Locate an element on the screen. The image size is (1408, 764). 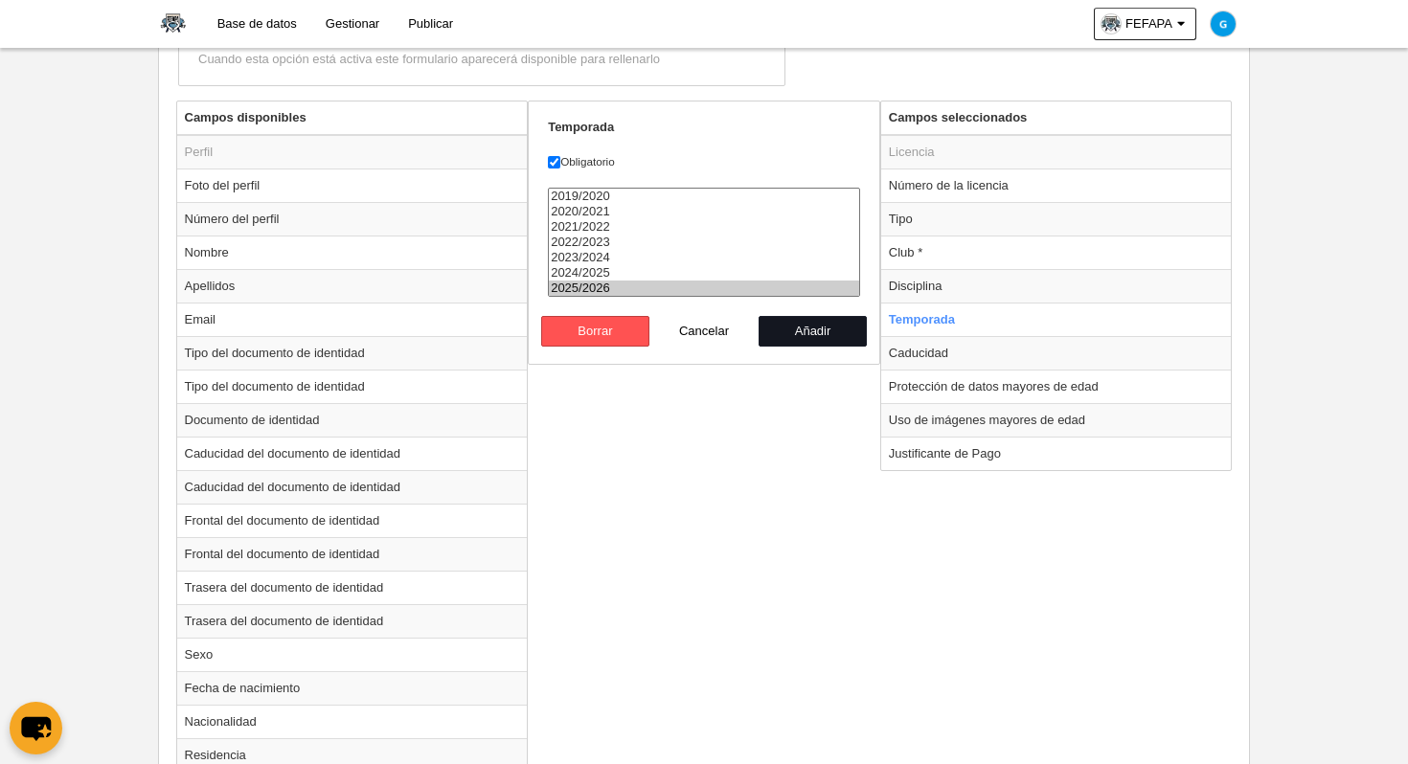
td: Club * is located at coordinates (1057, 252).